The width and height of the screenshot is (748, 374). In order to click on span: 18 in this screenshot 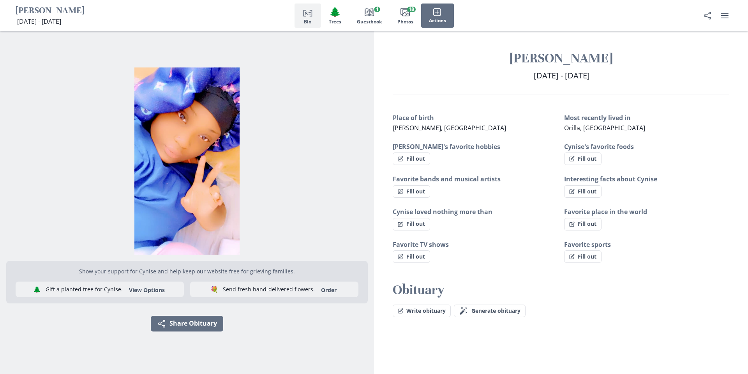, I will do `click(412, 9)`.